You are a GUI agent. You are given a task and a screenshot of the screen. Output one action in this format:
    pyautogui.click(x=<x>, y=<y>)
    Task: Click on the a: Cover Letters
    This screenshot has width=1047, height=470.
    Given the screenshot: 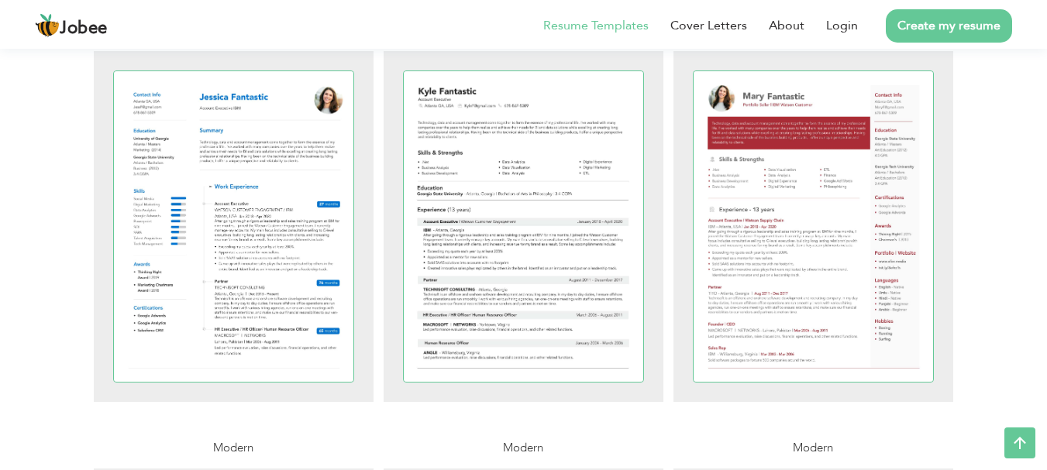 What is the action you would take?
    pyautogui.click(x=708, y=26)
    